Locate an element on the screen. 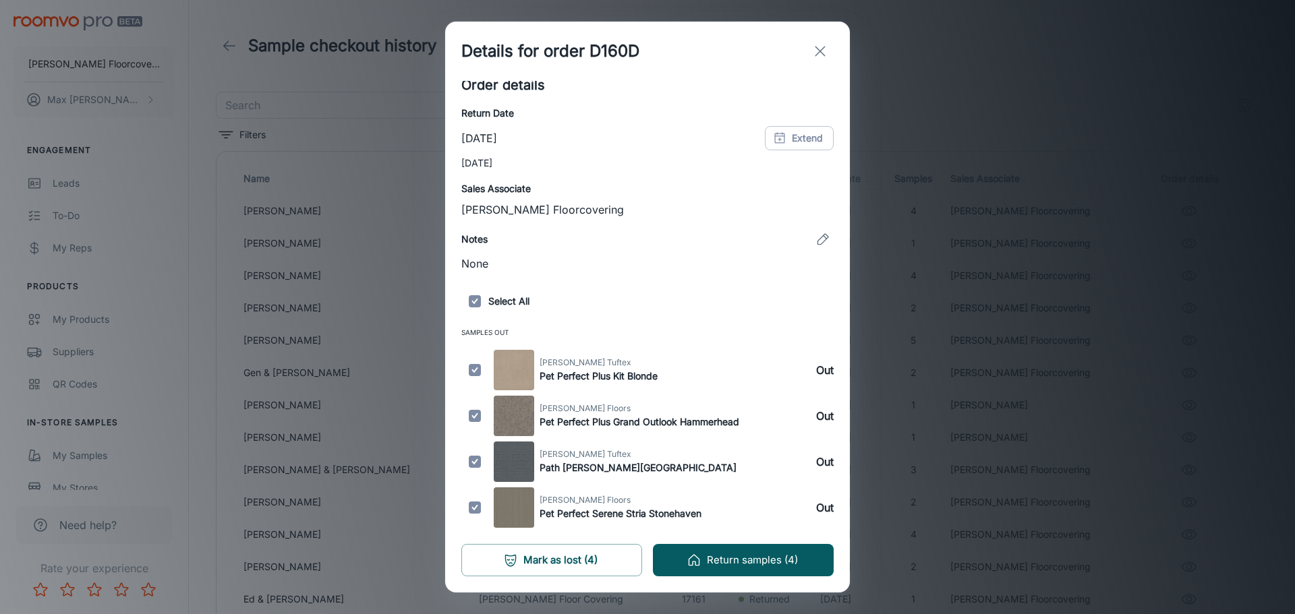 Image resolution: width=1295 pixels, height=614 pixels. img: Pet Perfect Plus Kit Blonde is located at coordinates (514, 370).